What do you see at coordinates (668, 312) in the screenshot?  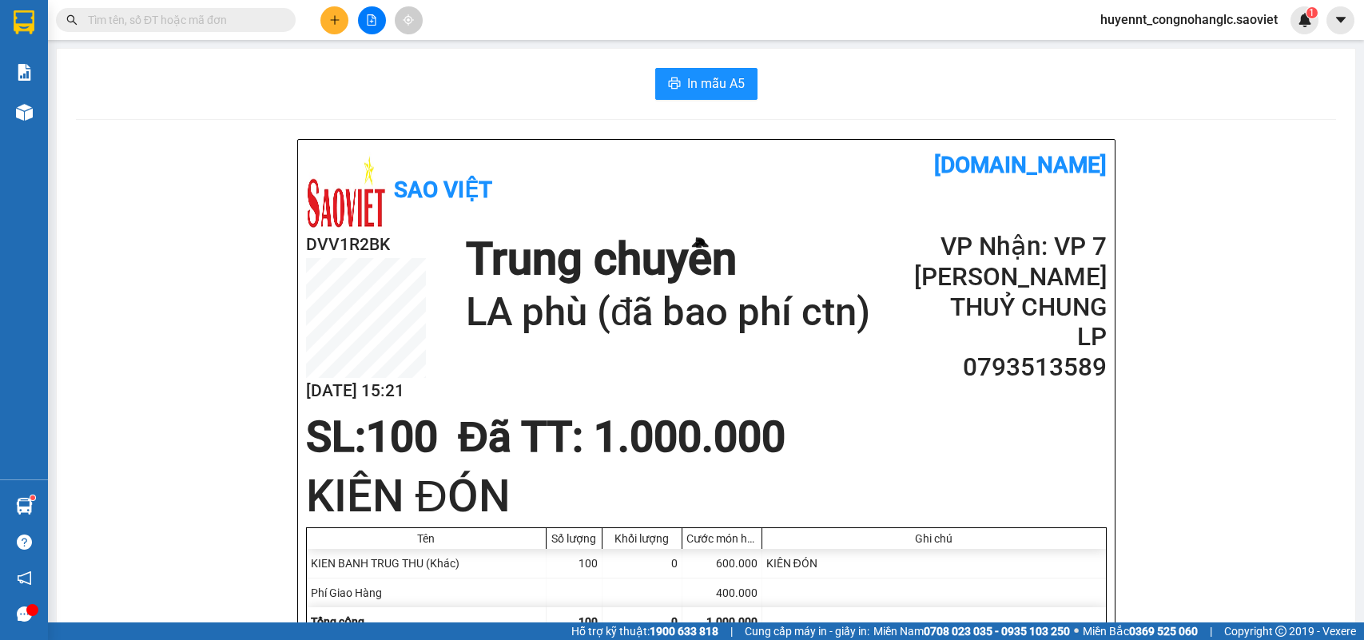 I see `h1: LA phù (đã bao phí ctn)` at bounding box center [668, 312].